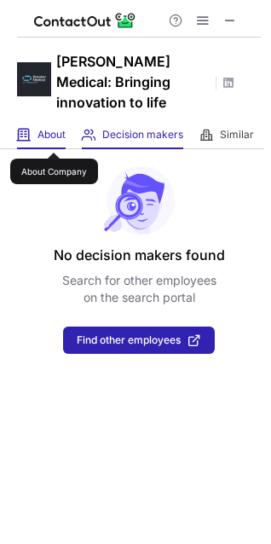  Describe the element at coordinates (139, 255) in the screenshot. I see `header: No decision makers found` at that location.